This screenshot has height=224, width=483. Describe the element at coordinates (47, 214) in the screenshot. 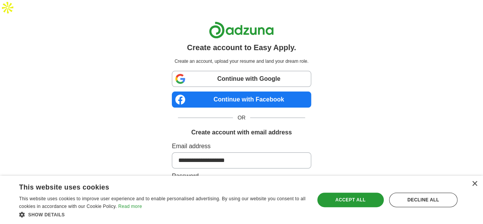

I see `span: Show details` at that location.